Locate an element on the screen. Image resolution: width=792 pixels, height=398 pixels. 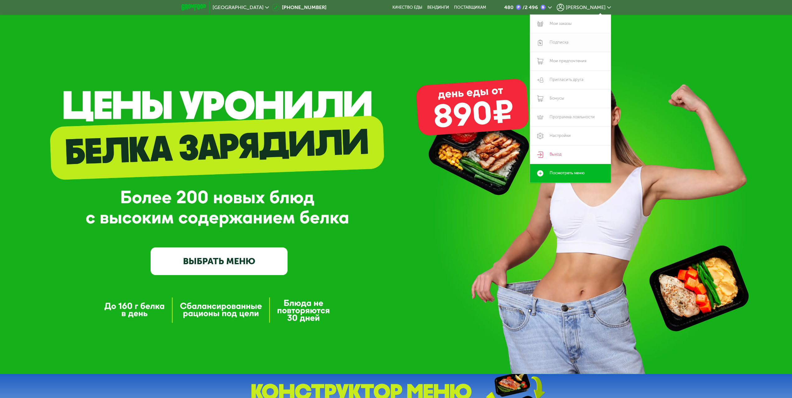
a: Бонусы is located at coordinates (570, 99).